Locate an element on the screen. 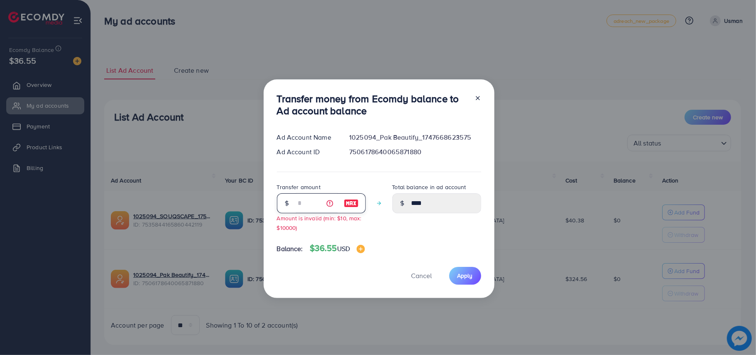  h3: Transfer money from Ecomdy balance to Ad account balance is located at coordinates (373, 105).